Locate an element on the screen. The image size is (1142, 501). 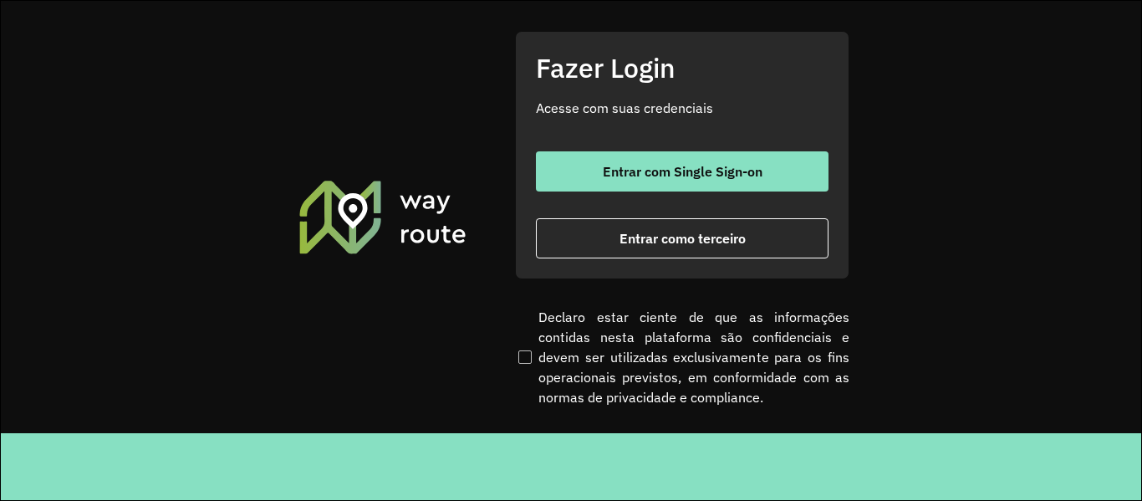
label: Declaro estar ciente de que as informações contidas nesta plataforma são confidenciais e devem se... is located at coordinates (682, 357).